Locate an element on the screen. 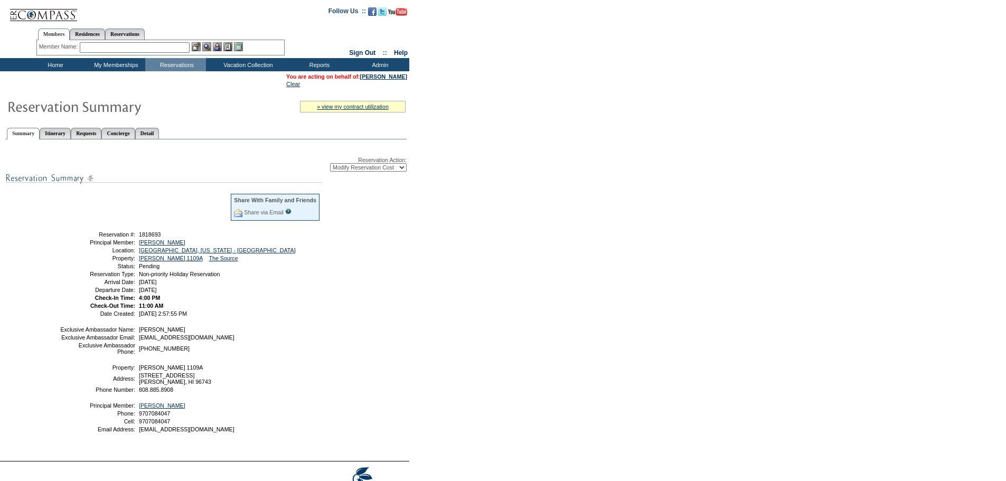 Image resolution: width=1006 pixels, height=481 pixels. td: Phone Number: is located at coordinates (97, 390).